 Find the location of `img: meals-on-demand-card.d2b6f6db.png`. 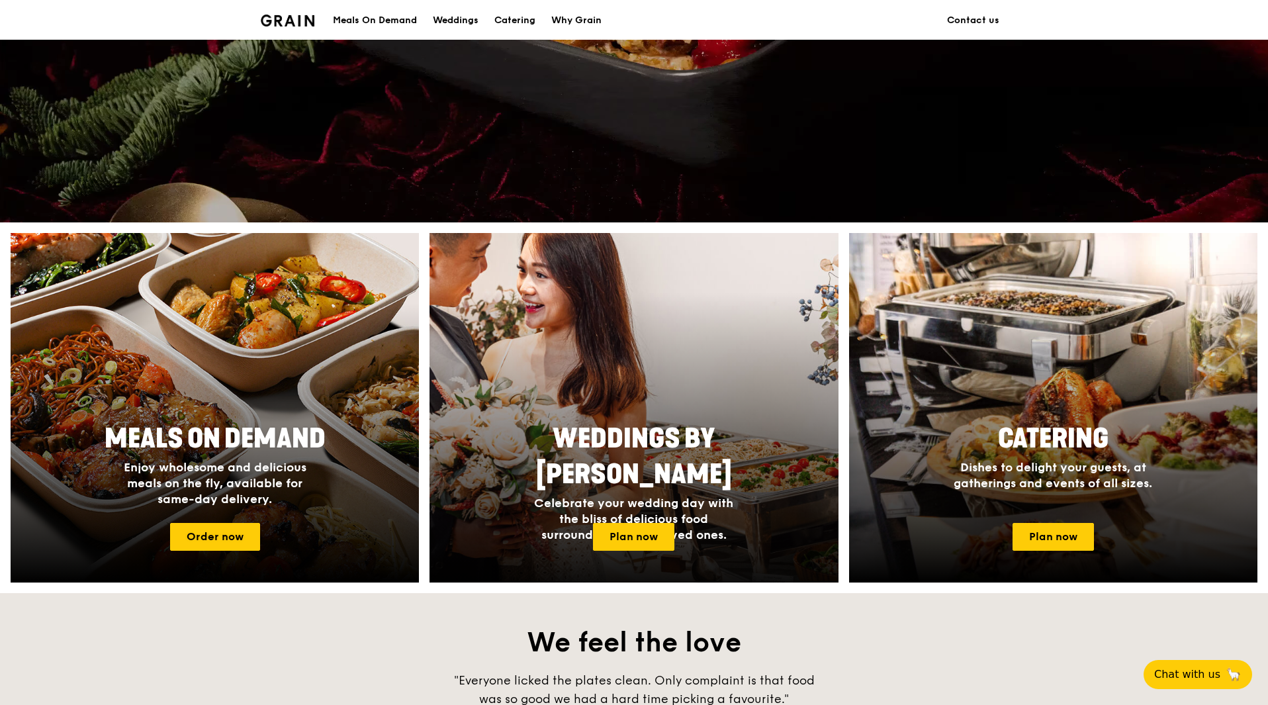

img: meals-on-demand-card.d2b6f6db.png is located at coordinates (214, 408).